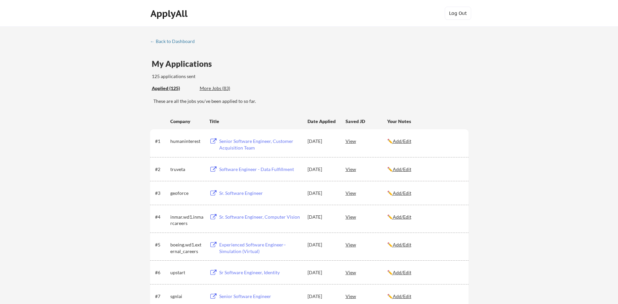 The height and width of the screenshot is (304, 618). Describe the element at coordinates (175, 42) in the screenshot. I see `a: ← Back to Dashboard` at that location.